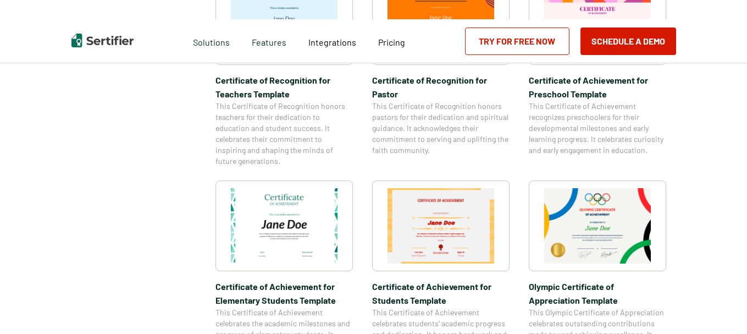 The image size is (747, 334). I want to click on img: Certificate of Achievement for Elementary Students Template, so click(284, 225).